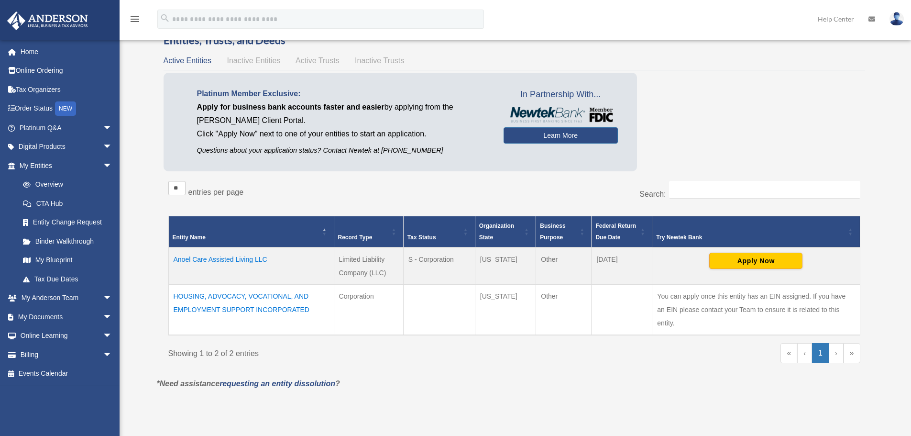 The height and width of the screenshot is (436, 911). What do you see at coordinates (379, 60) in the screenshot?
I see `span: Inactive Trusts` at bounding box center [379, 60].